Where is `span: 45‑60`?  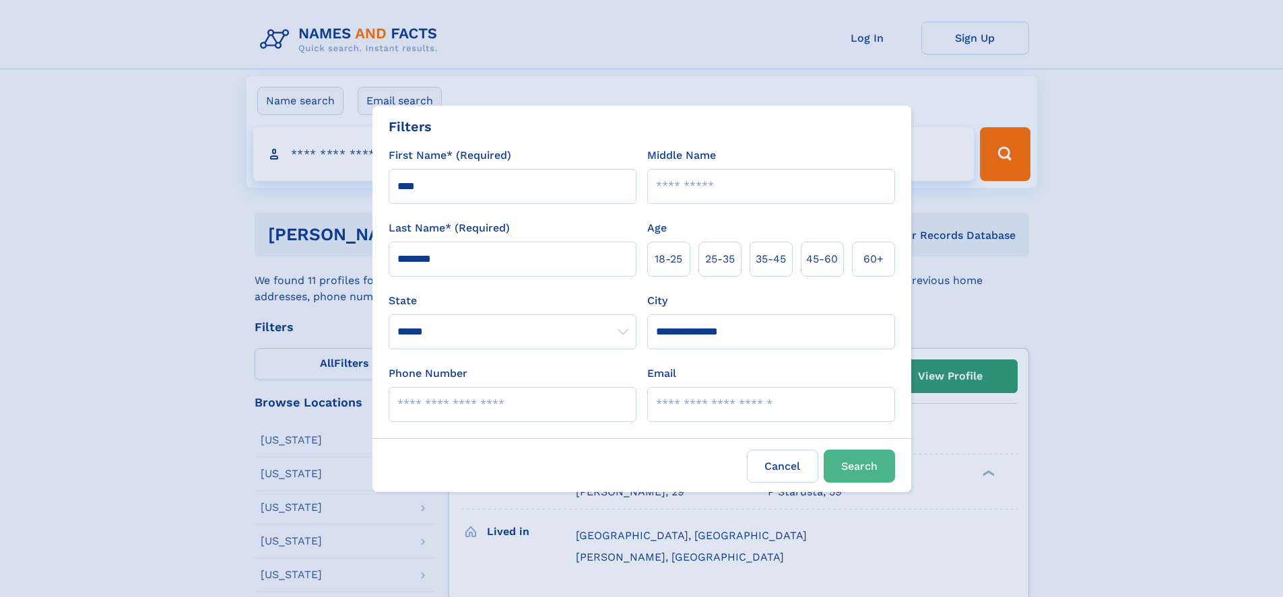
span: 45‑60 is located at coordinates (822, 259).